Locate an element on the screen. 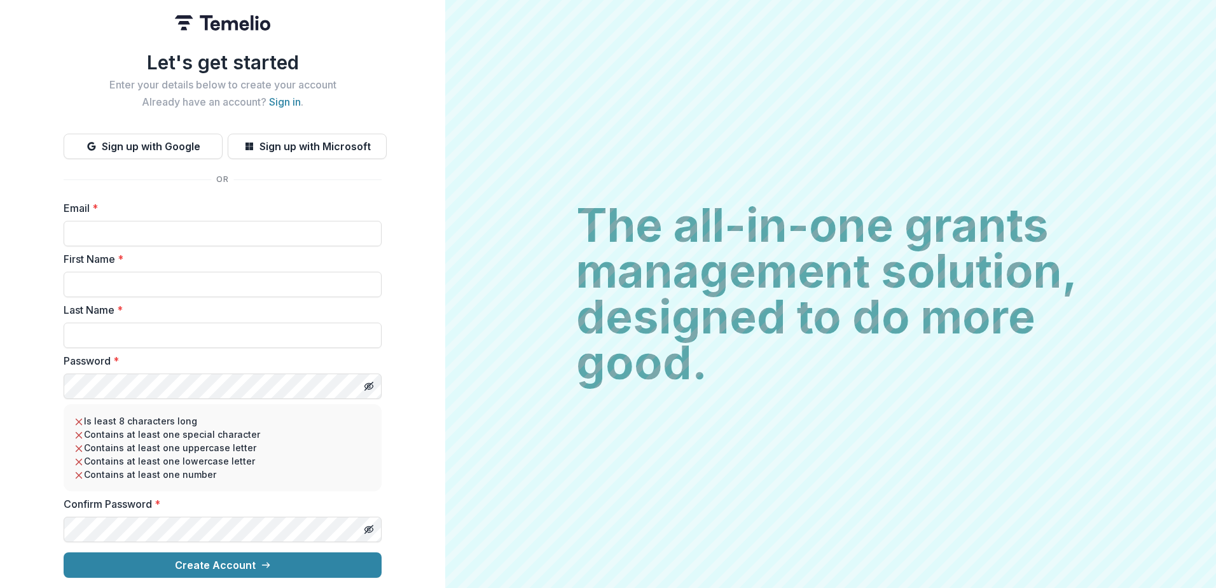 This screenshot has height=588, width=1216. button: Sign up with Google is located at coordinates (143, 146).